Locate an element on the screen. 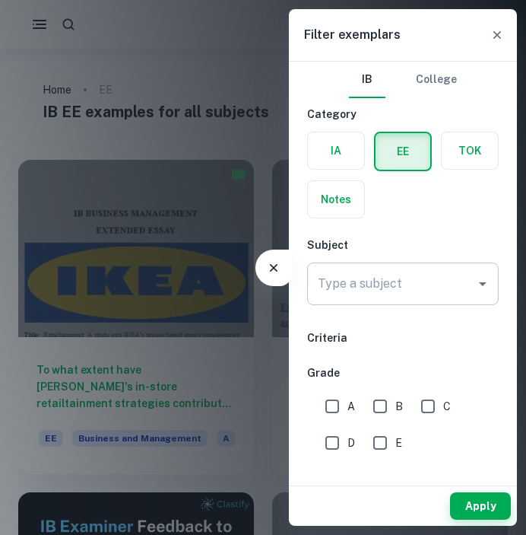 This screenshot has width=526, height=535. button: EE is located at coordinates (403, 151).